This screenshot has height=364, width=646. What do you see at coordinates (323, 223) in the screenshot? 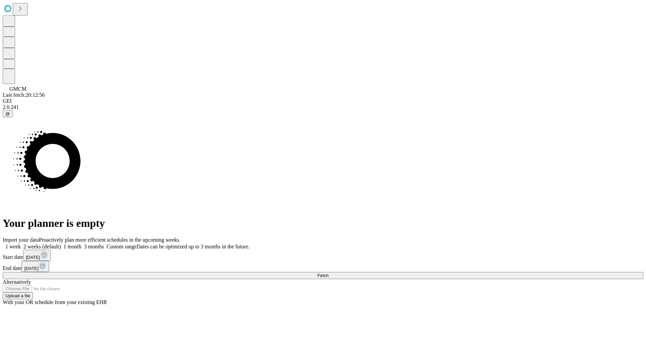
I see `h1: Your planner is empty` at bounding box center [323, 223].